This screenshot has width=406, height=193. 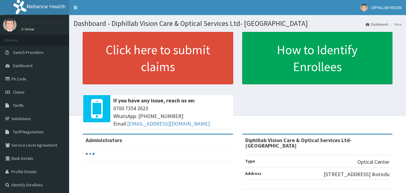 What do you see at coordinates (19, 92) in the screenshot?
I see `span: Claims` at bounding box center [19, 92].